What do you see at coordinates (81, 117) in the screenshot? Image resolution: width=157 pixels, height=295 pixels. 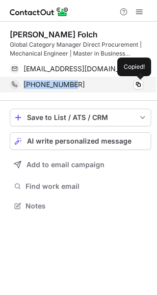 I see `button: save-profile-one-click` at bounding box center [81, 117].